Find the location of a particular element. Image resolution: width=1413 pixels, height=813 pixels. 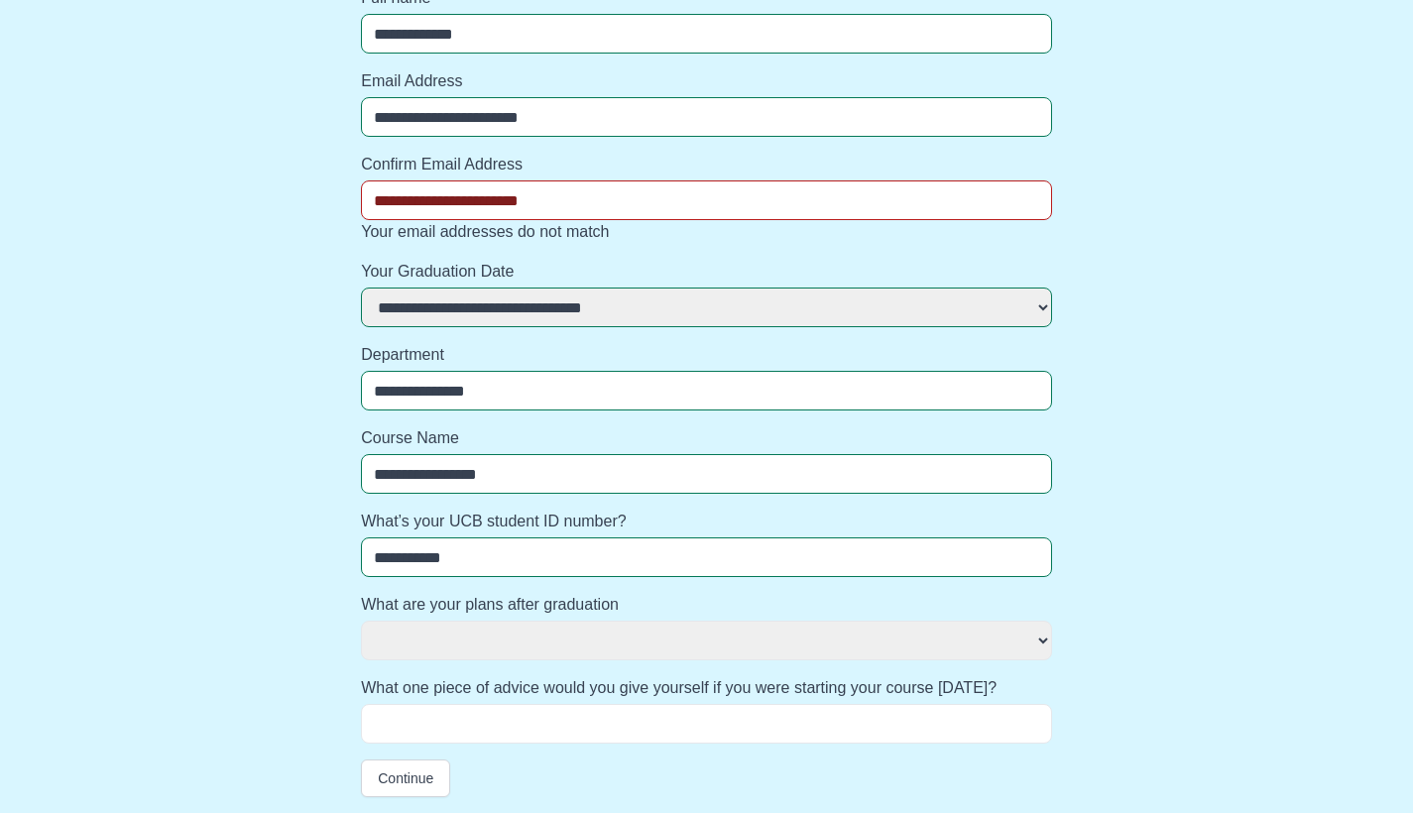

label: Course Name is located at coordinates (706, 438).